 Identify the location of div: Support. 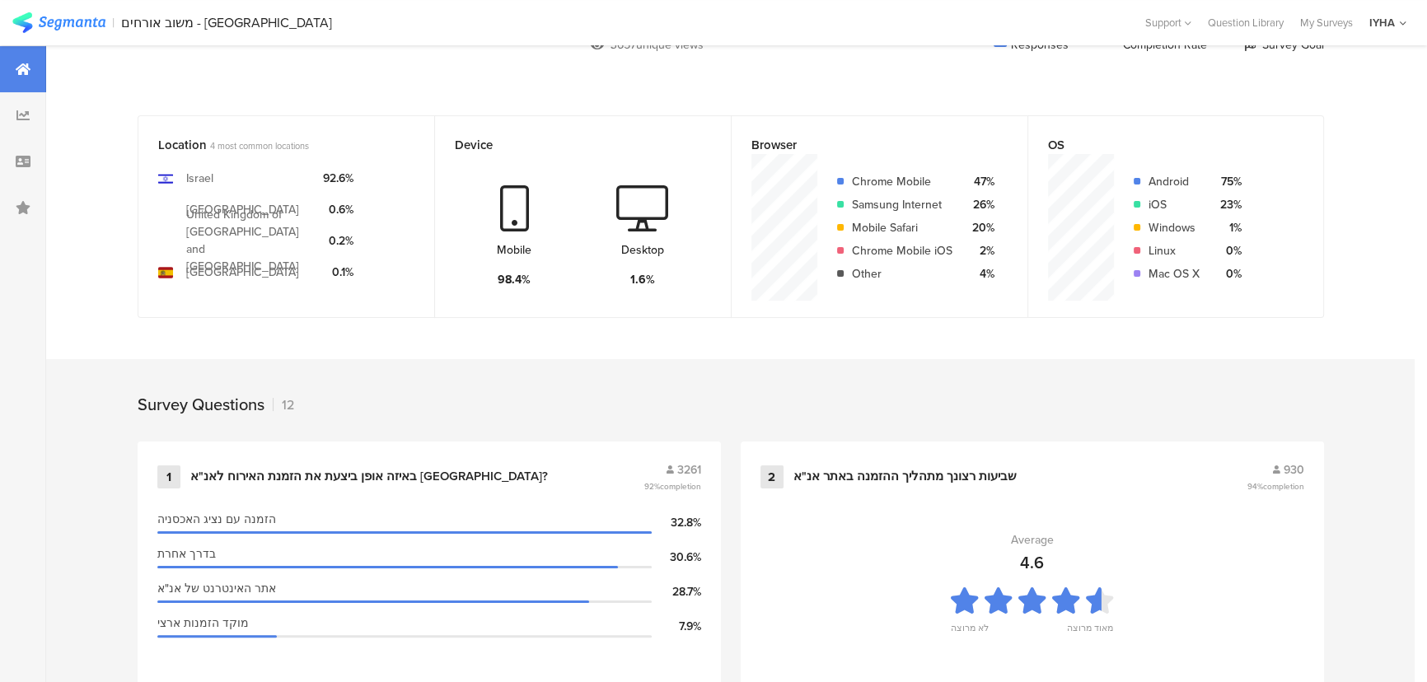
(1169, 22).